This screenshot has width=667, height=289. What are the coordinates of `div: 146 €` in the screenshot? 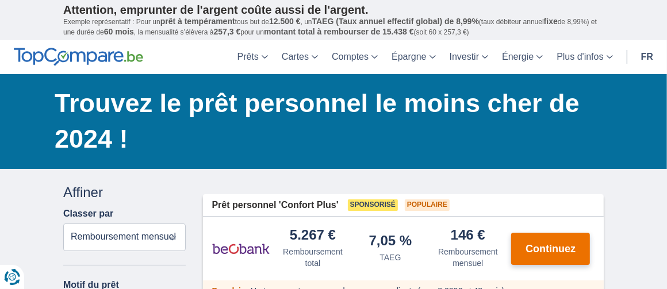 It's located at (468, 236).